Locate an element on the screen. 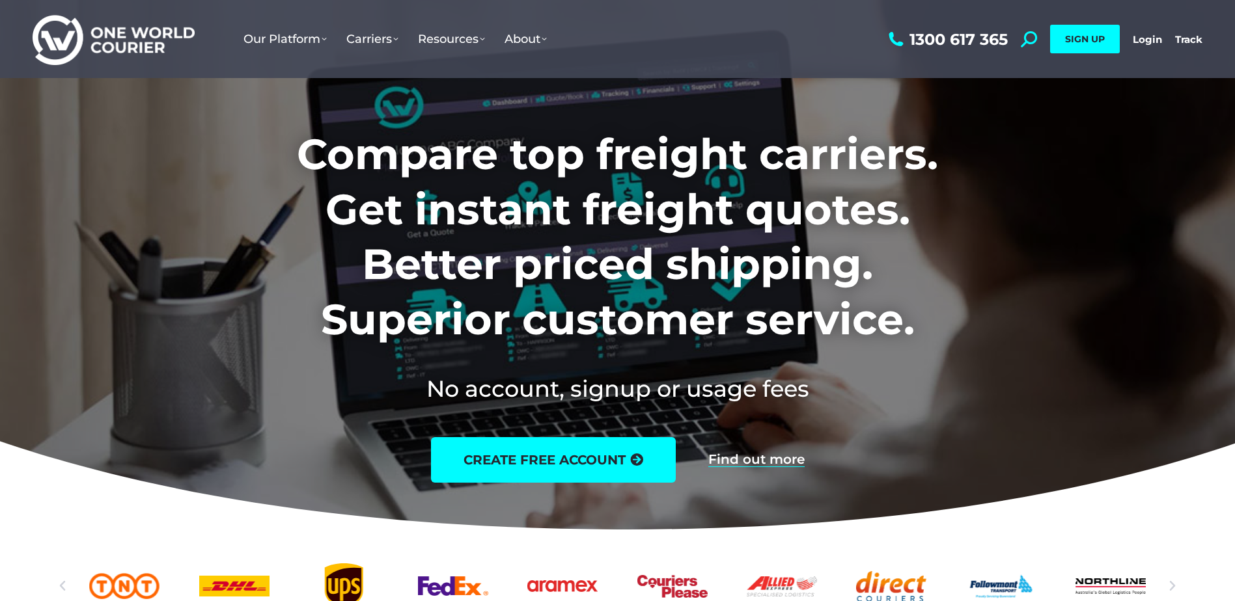 The height and width of the screenshot is (601, 1235). h2: No account, signup or usage fees is located at coordinates (617, 389).